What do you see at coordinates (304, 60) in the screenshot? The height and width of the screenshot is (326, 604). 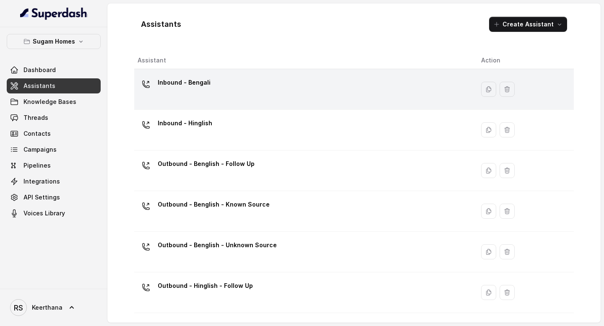 I see `th: Assistant` at bounding box center [304, 60].